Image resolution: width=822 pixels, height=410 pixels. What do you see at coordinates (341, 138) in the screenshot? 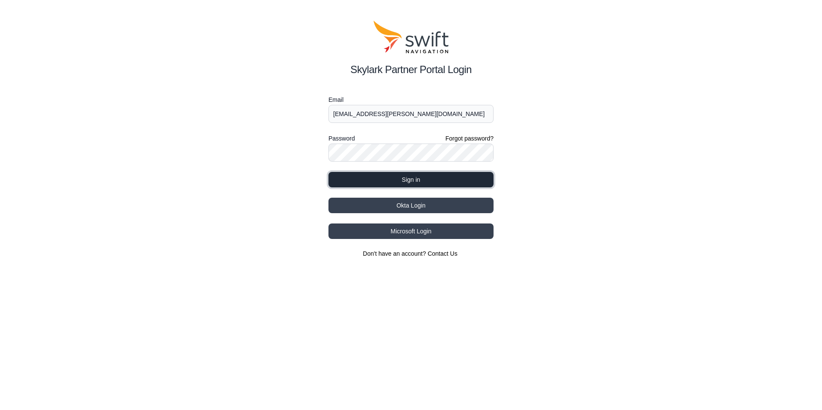
I see `label: Password` at bounding box center [341, 138].